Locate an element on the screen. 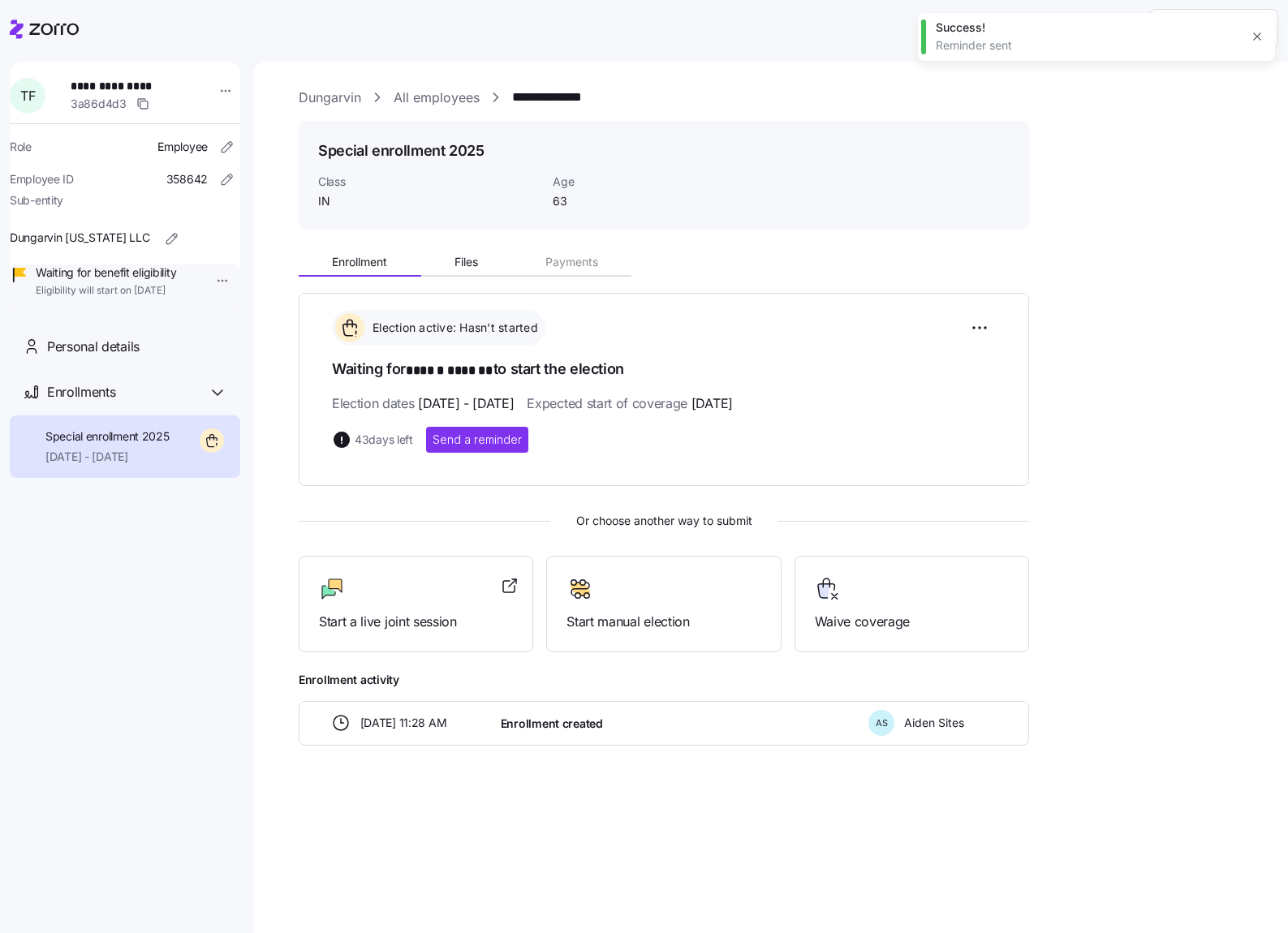 The width and height of the screenshot is (1288, 933). span: Enrollment activity is located at coordinates (664, 680).